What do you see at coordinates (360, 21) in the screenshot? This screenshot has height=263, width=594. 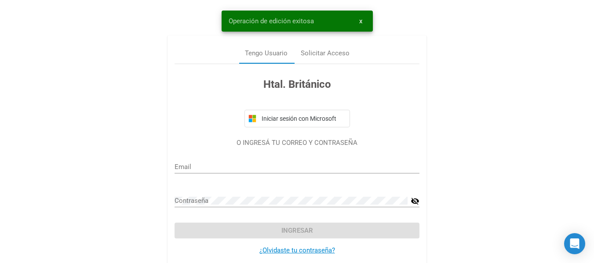 I see `button: x` at bounding box center [360, 21].